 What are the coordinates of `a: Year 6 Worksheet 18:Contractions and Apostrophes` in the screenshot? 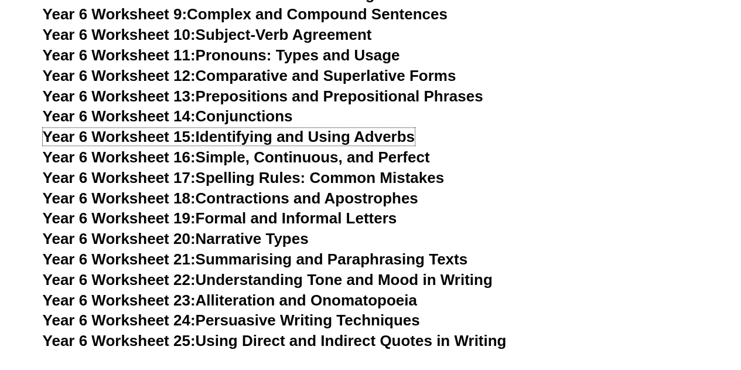 It's located at (230, 198).